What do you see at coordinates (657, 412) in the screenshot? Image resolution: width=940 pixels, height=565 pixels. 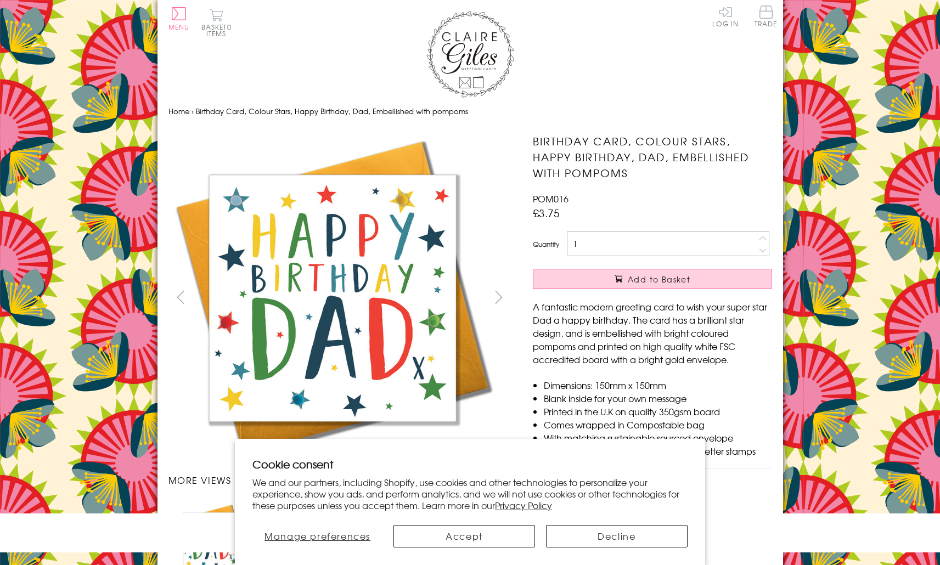 I see `li: Printed in the U.K on quality 350gsm board` at bounding box center [657, 412].